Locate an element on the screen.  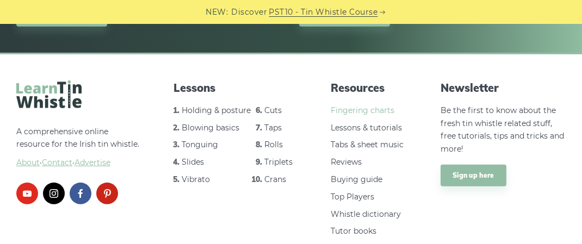
a: Fingering charts is located at coordinates (362, 110).